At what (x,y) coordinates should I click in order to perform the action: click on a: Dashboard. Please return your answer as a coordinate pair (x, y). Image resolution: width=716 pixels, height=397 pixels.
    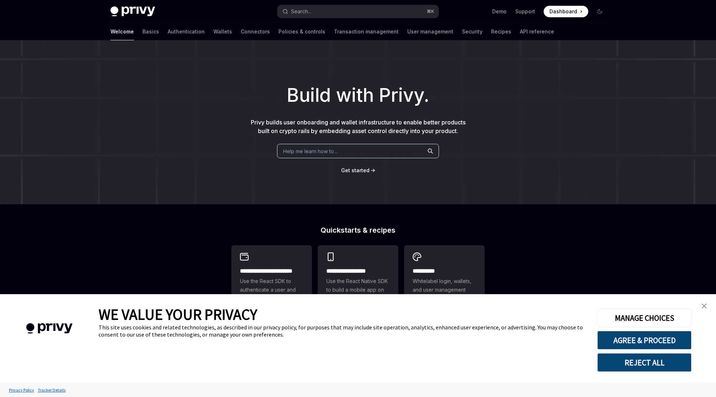
    Looking at the image, I should click on (566, 12).